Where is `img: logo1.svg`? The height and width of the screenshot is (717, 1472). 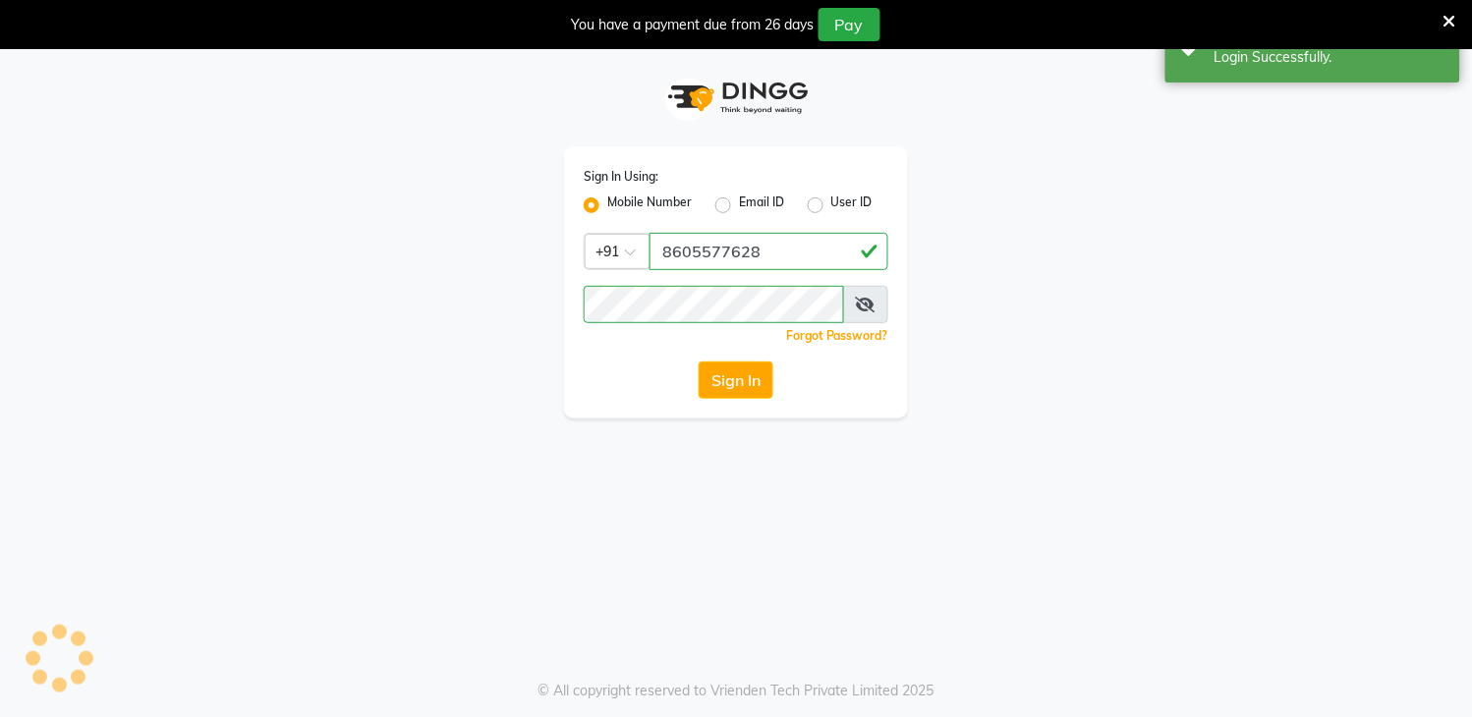
img: logo1.svg is located at coordinates (736, 97).